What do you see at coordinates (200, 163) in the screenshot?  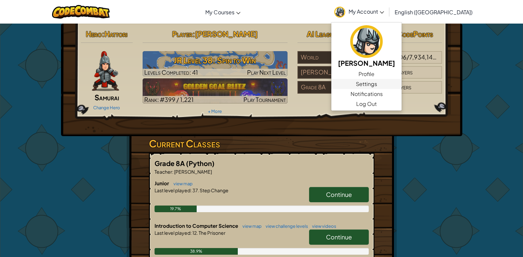 I see `span: (Python)` at bounding box center [200, 163].